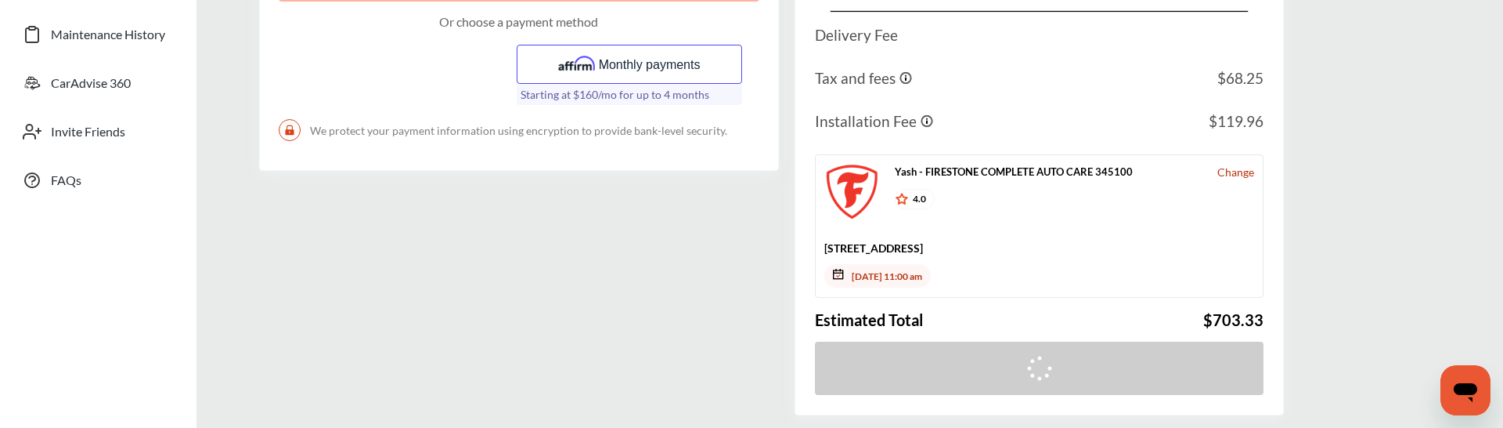  I want to click on img: LockIcon.bb451512.svg, so click(290, 130).